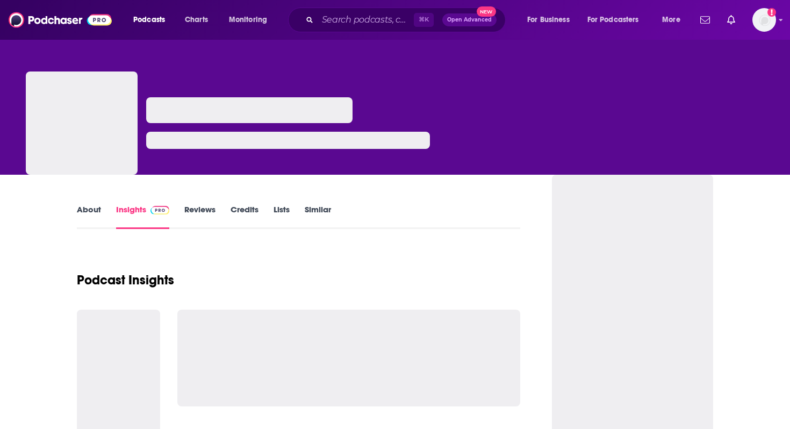 The width and height of the screenshot is (790, 429). Describe the element at coordinates (407, 20) in the screenshot. I see `div: Search podcasts, credits, & more...` at that location.